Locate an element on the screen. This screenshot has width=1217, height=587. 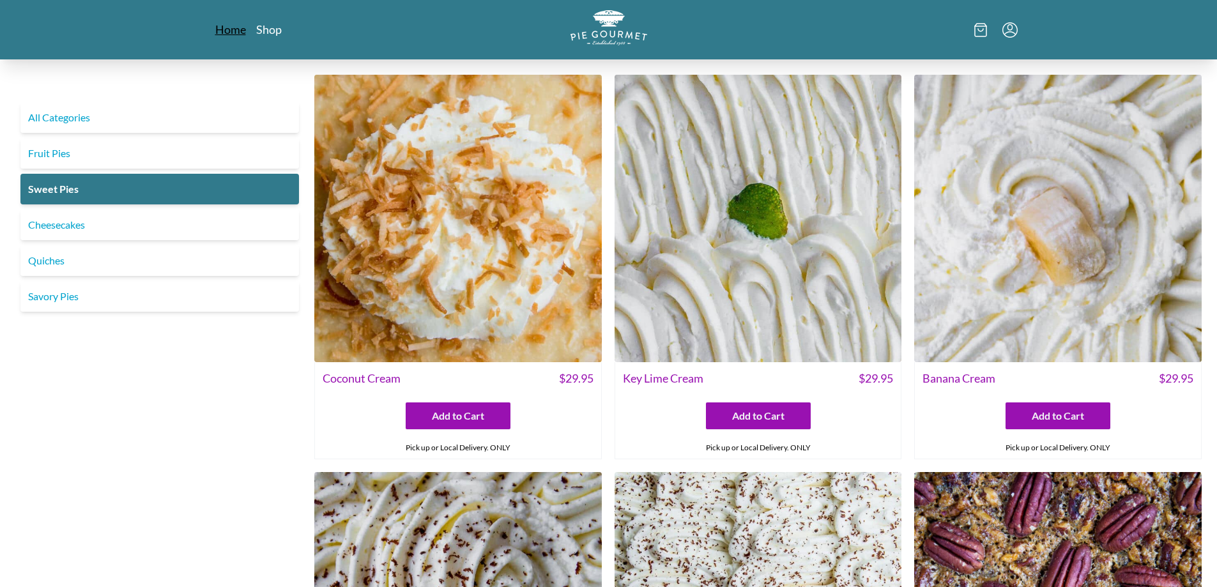
a: Quiches is located at coordinates (160, 261).